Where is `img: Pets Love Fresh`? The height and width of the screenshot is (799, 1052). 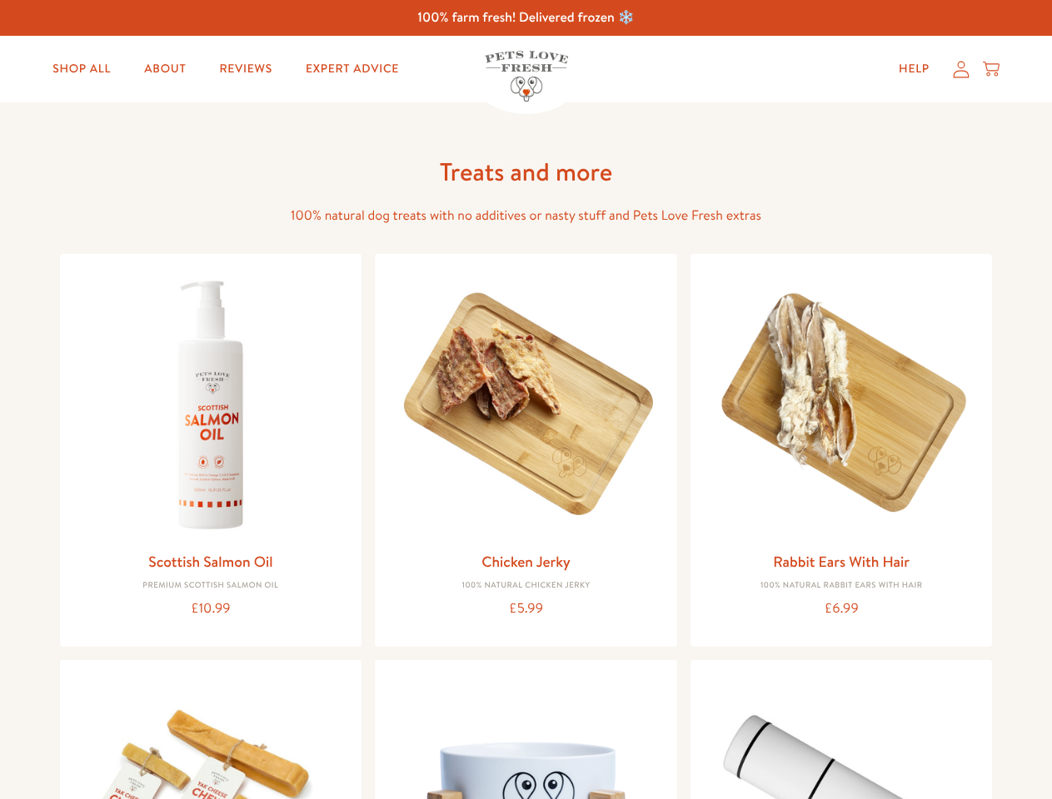
img: Pets Love Fresh is located at coordinates (526, 76).